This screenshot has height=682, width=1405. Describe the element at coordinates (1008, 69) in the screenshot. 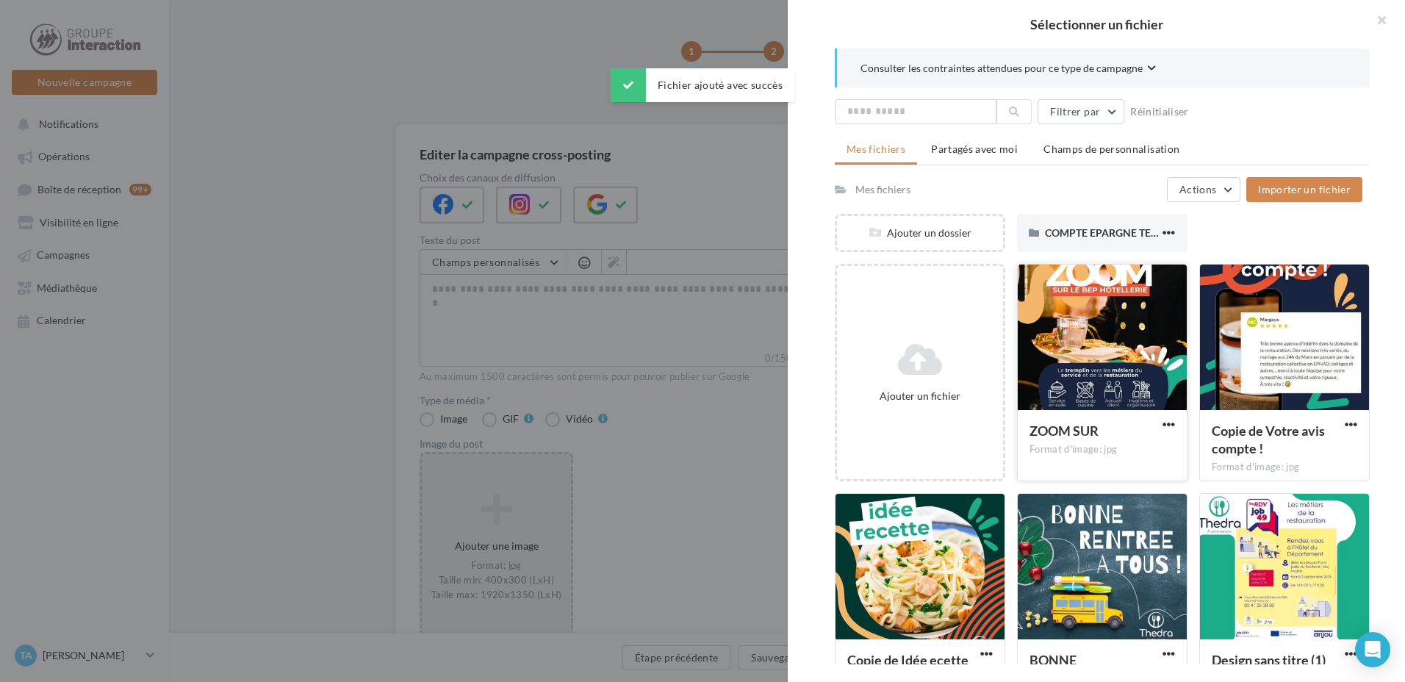

I see `button: Consulter les contraintes attendues pour ce type de campagne` at that location.